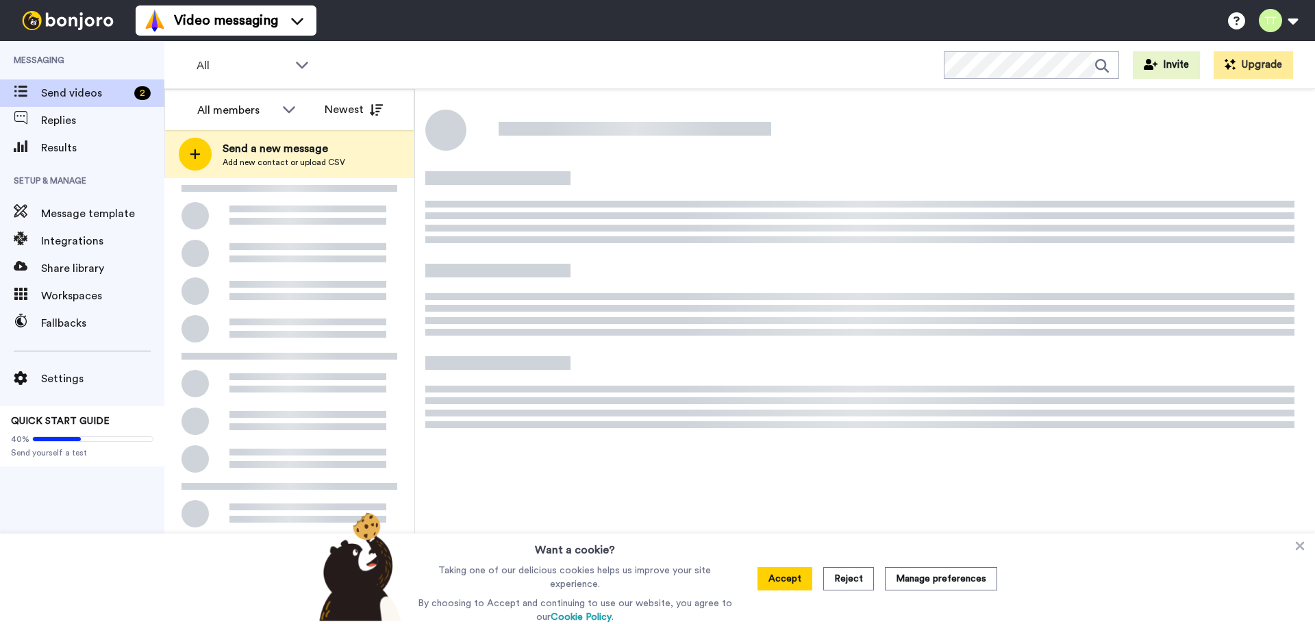  Describe the element at coordinates (103, 241) in the screenshot. I see `span: Integrations` at that location.